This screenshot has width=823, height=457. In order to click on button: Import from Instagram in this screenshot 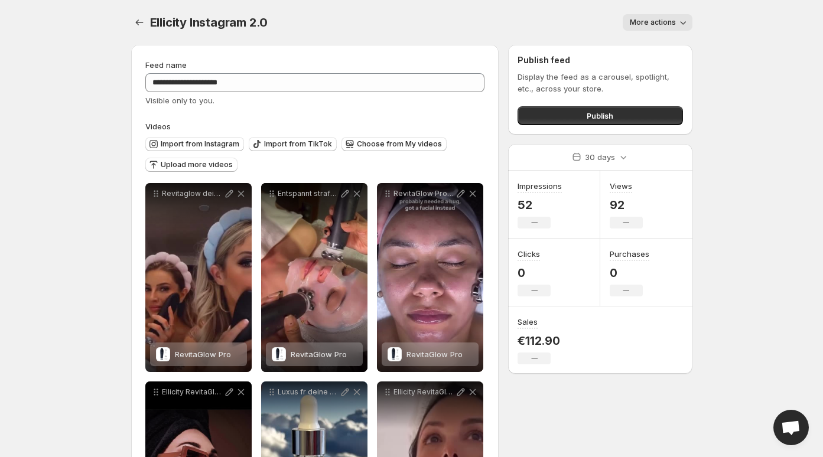, I will do `click(194, 144)`.